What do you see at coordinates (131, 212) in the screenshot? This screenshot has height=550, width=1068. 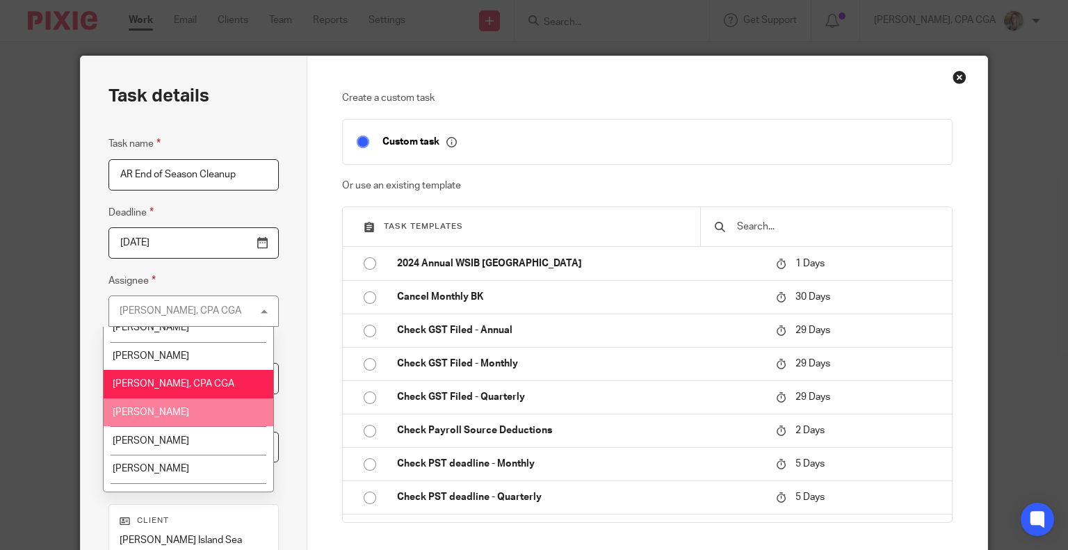 I see `label: Deadline` at bounding box center [131, 212].